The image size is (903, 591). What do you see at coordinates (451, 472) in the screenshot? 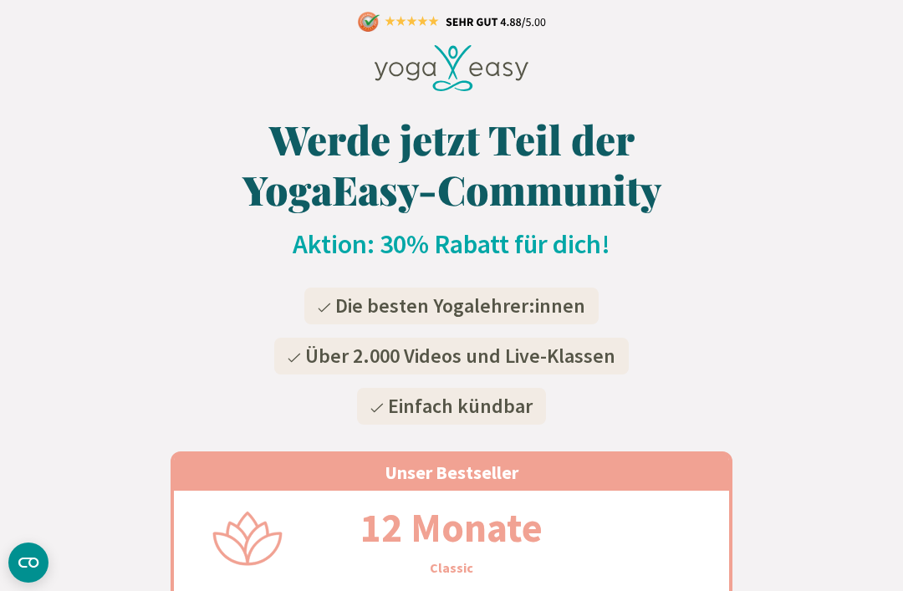
I see `span: Unser Bestseller` at bounding box center [451, 472].